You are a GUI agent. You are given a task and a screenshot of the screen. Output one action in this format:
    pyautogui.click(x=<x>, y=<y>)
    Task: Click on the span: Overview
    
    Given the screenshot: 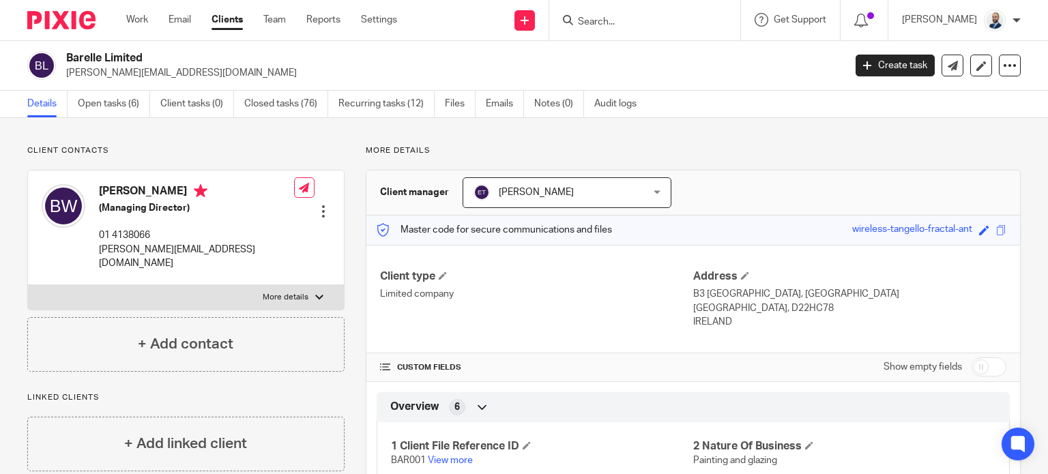 What is the action you would take?
    pyautogui.click(x=414, y=407)
    